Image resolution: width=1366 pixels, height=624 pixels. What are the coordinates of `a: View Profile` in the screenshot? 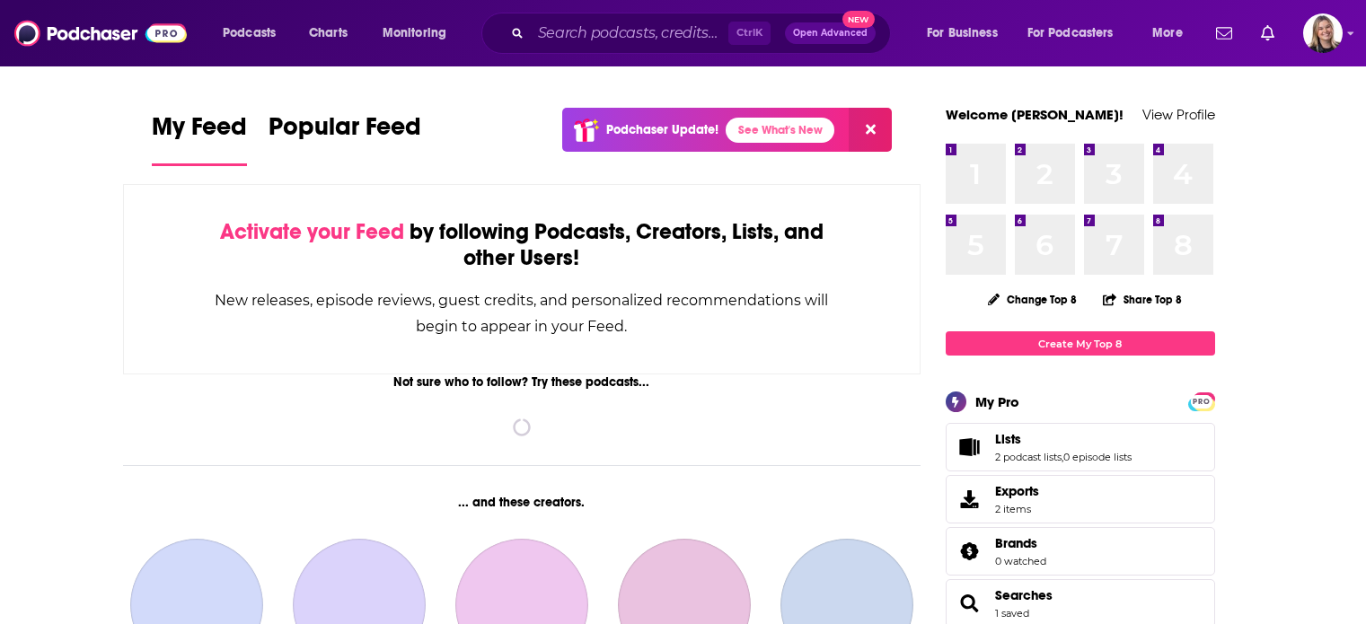 It's located at (1178, 114).